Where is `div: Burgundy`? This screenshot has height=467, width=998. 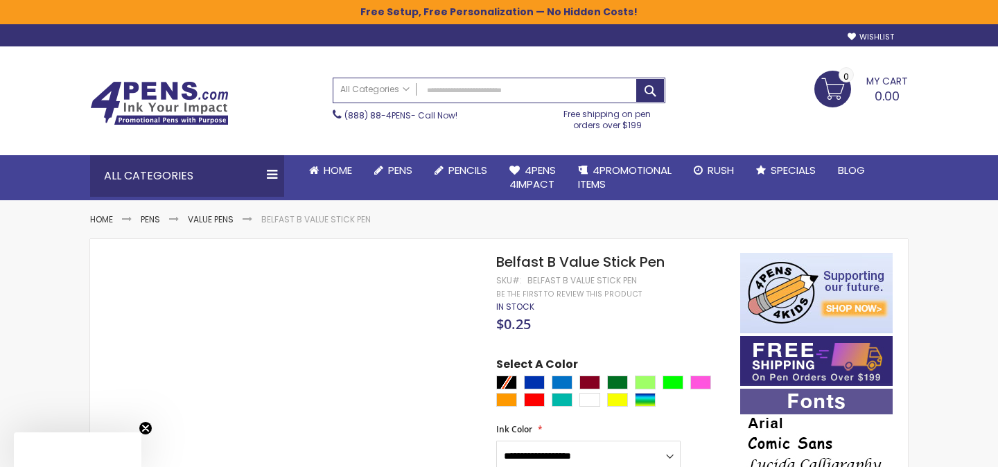 div: Burgundy is located at coordinates (590, 383).